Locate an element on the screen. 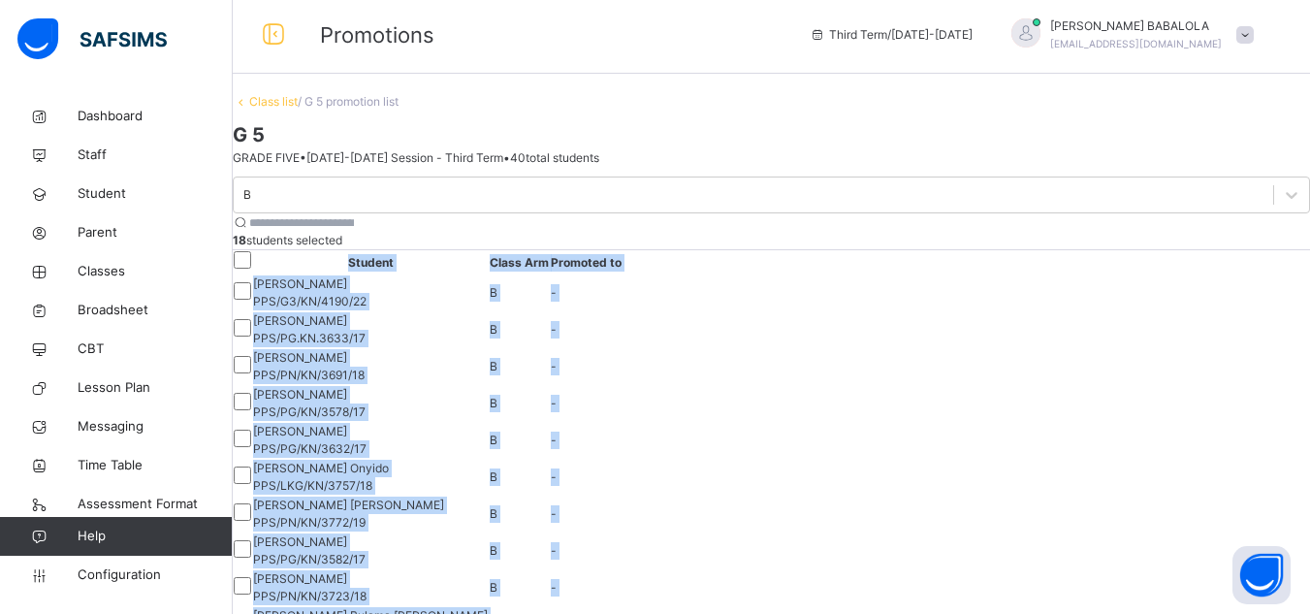 The height and width of the screenshot is (614, 1310). span: Time Table is located at coordinates (155, 465).